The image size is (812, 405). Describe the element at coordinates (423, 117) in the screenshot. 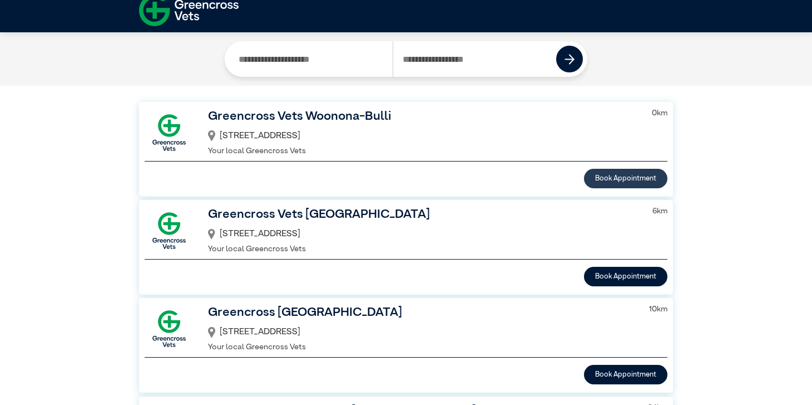

I see `h3: Greencross Vets Woonona-Bulli` at that location.